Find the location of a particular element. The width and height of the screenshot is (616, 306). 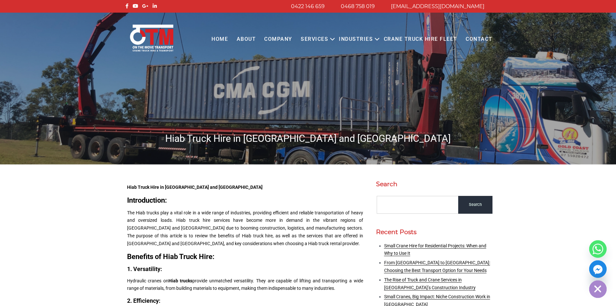

a: Small Crane Hire for Residential Projects: When and Why to Use It is located at coordinates (435, 249).